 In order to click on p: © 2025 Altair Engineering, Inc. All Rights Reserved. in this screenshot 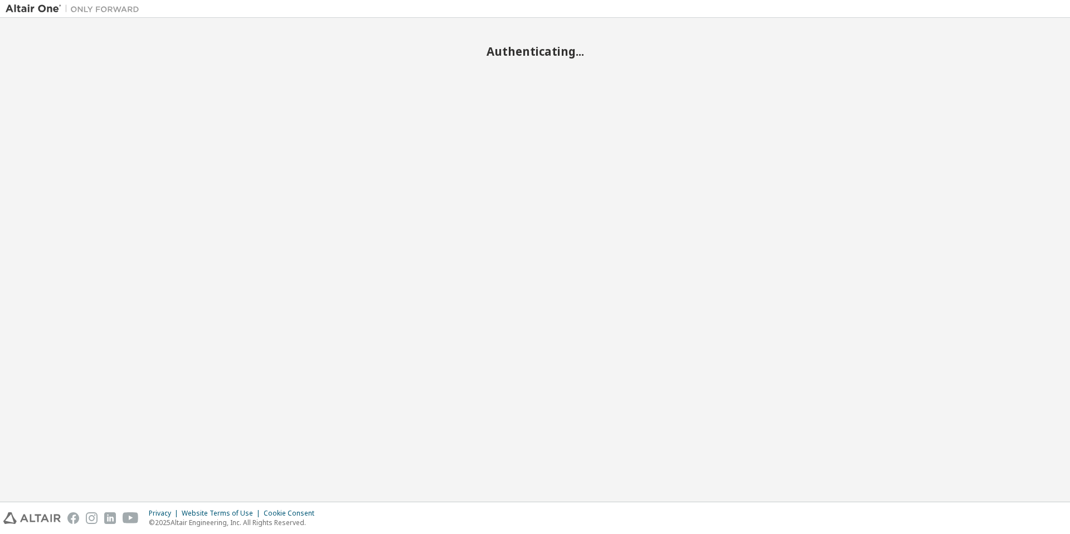, I will do `click(235, 522)`.